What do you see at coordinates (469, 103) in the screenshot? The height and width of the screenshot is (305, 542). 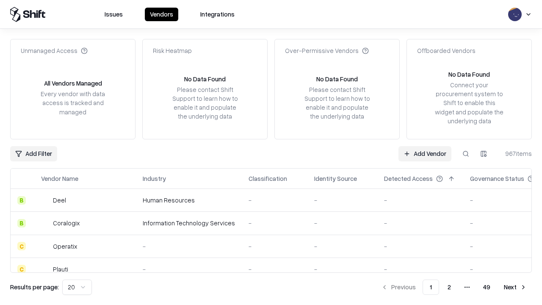 I see `div: Connect your procurement system to Shift to enable this widget and populate the underlying data` at bounding box center [469, 103].